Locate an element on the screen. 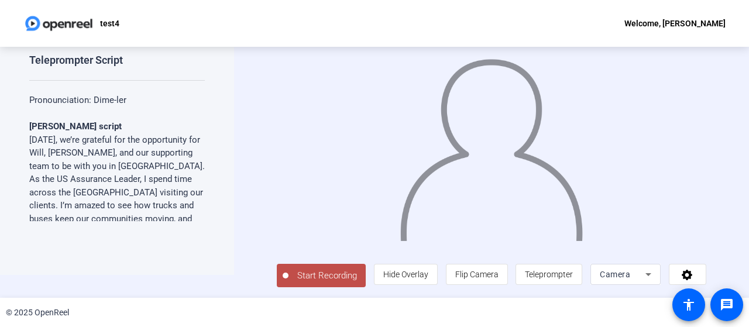 The width and height of the screenshot is (749, 327). img: overlay is located at coordinates (491, 145).